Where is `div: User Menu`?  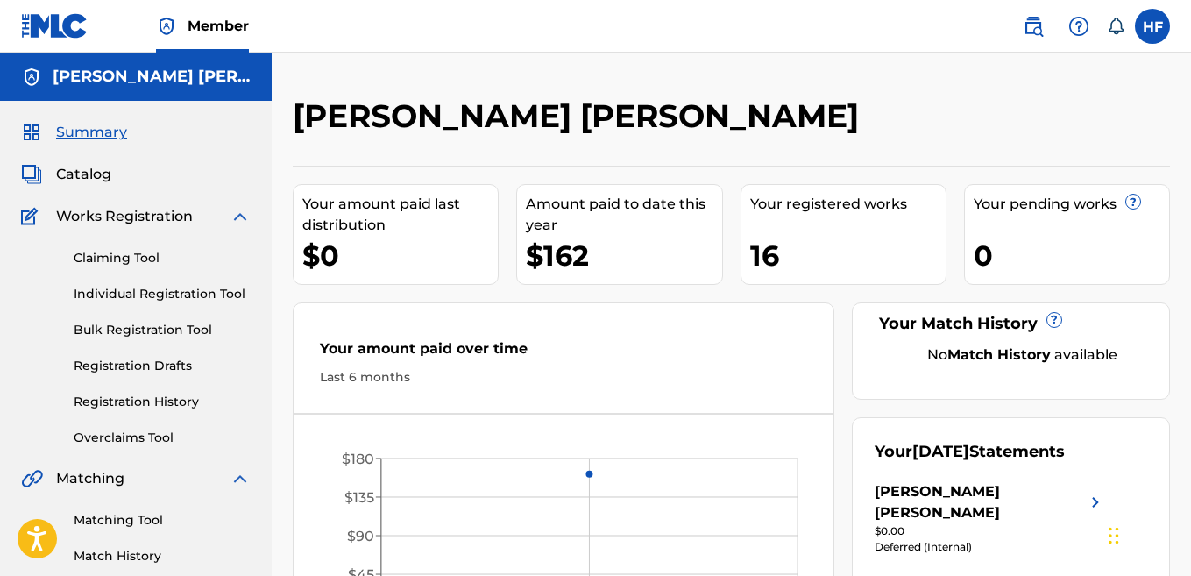
div: User Menu is located at coordinates (1152, 26).